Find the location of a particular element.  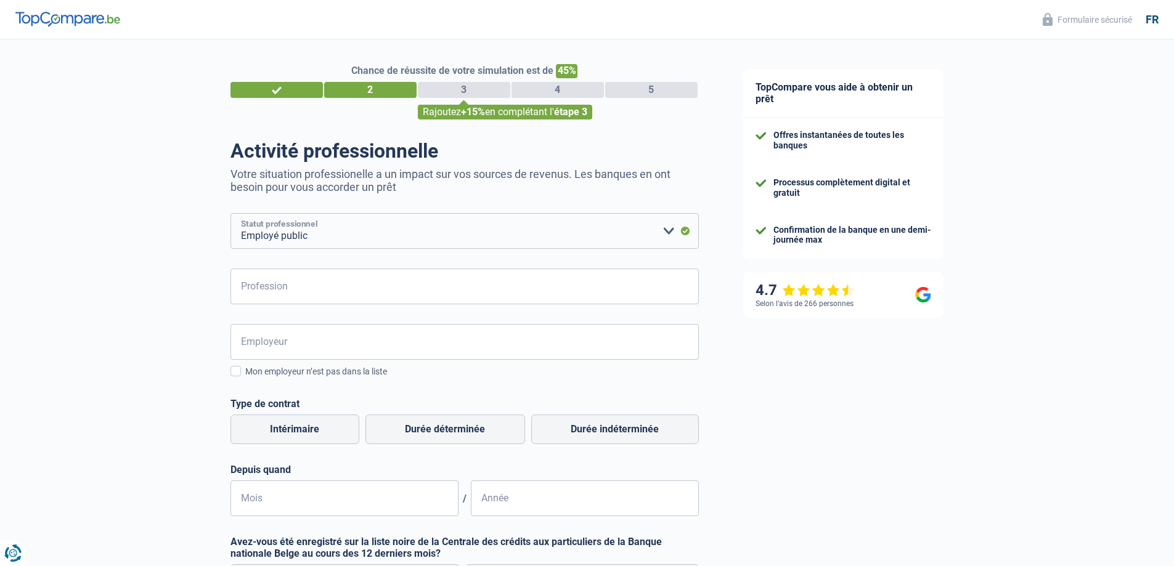

label: Type de contrat is located at coordinates (465, 404).